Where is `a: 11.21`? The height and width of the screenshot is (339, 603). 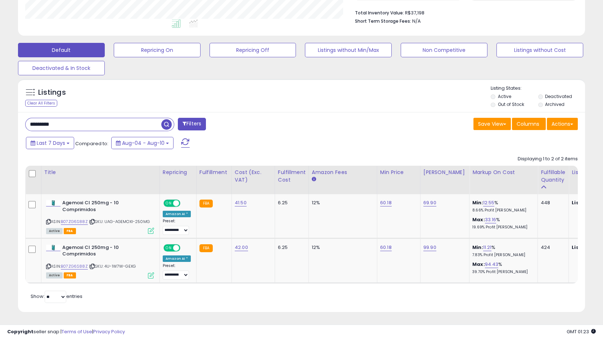
a: 11.21 is located at coordinates (488, 247).